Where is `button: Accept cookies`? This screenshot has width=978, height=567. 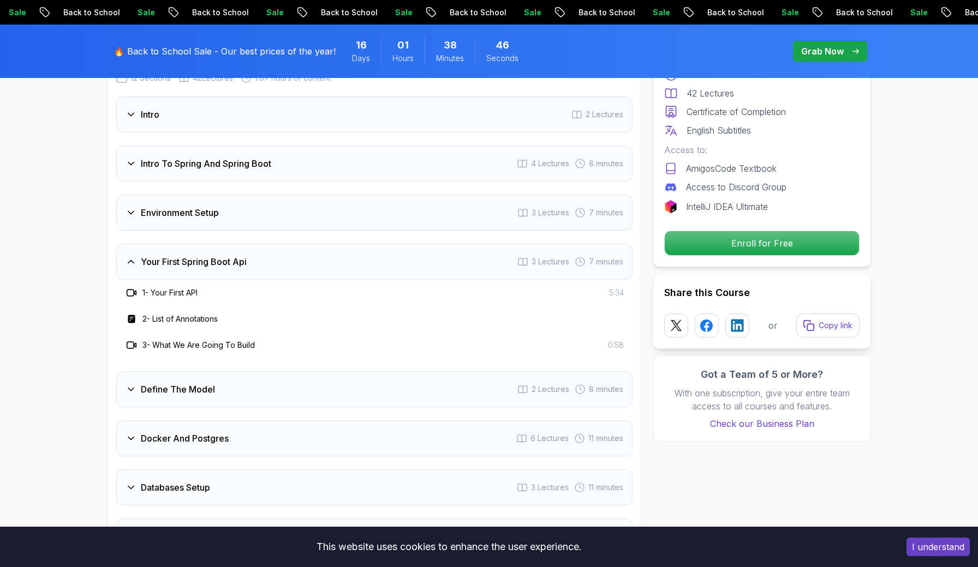
button: Accept cookies is located at coordinates (938, 547).